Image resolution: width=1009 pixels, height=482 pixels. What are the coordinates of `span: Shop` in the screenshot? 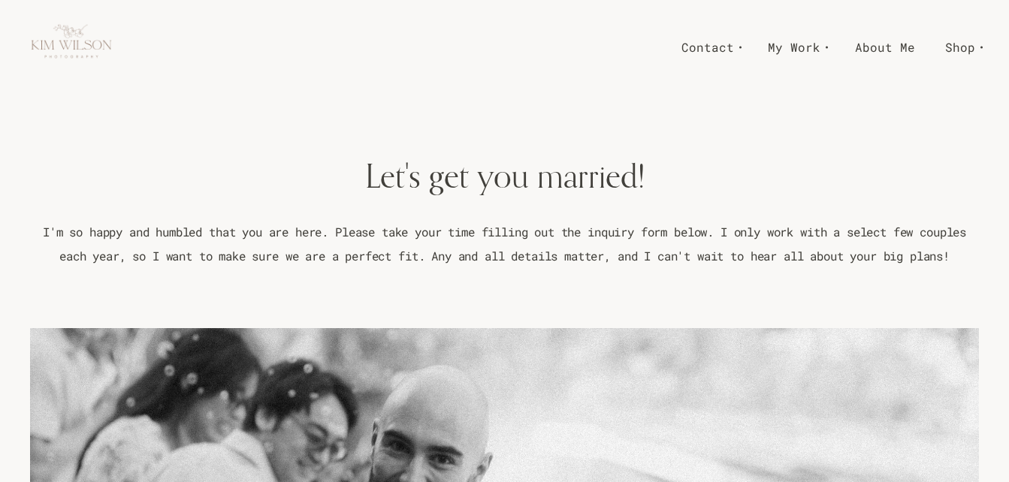 It's located at (960, 47).